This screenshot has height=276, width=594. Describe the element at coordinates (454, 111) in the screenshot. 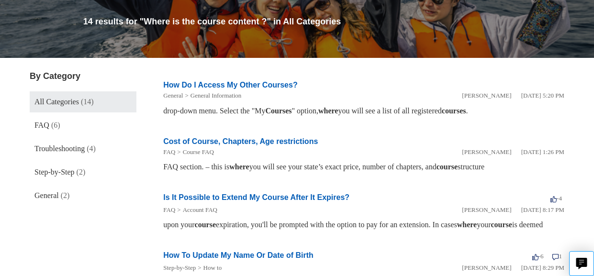

I see `em: courses` at that location.